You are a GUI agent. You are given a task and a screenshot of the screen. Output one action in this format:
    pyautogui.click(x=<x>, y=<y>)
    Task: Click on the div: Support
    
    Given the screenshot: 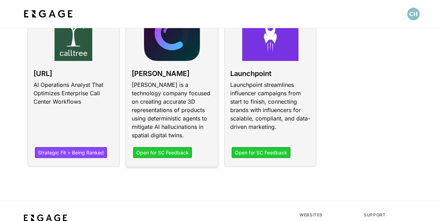 What is the action you would take?
    pyautogui.click(x=392, y=215)
    